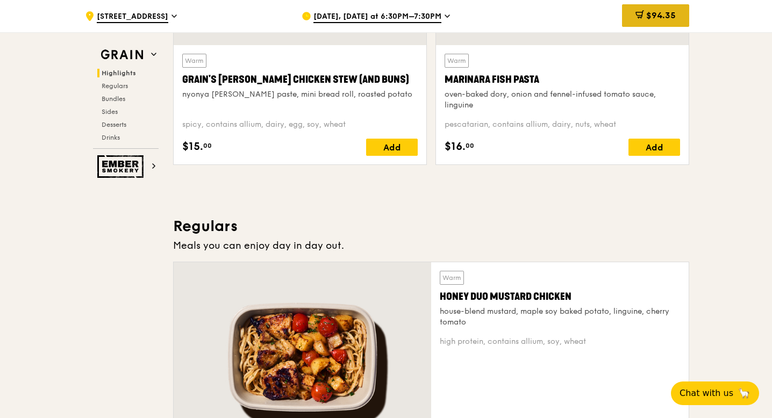 This screenshot has height=418, width=772. Describe the element at coordinates (562, 125) in the screenshot. I see `div: pescatarian, contains allium, dairy, nuts, wheat` at that location.